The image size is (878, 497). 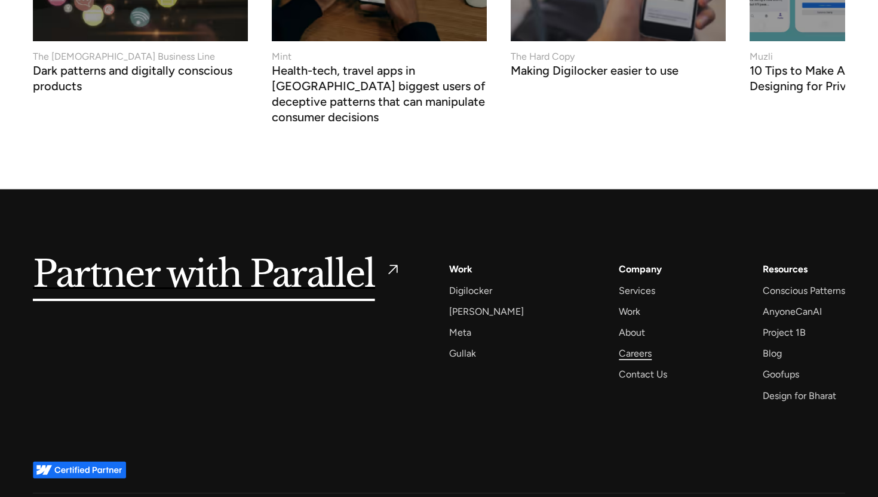 What do you see at coordinates (803, 290) in the screenshot?
I see `a: Conscious Patterns` at bounding box center [803, 290].